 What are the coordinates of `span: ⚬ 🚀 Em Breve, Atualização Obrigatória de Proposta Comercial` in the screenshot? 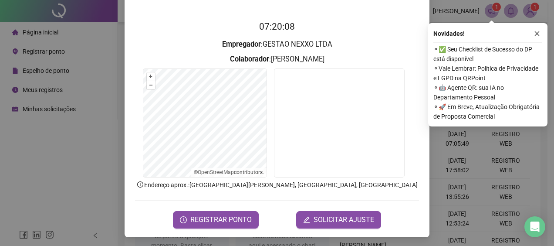 It's located at (488, 112).